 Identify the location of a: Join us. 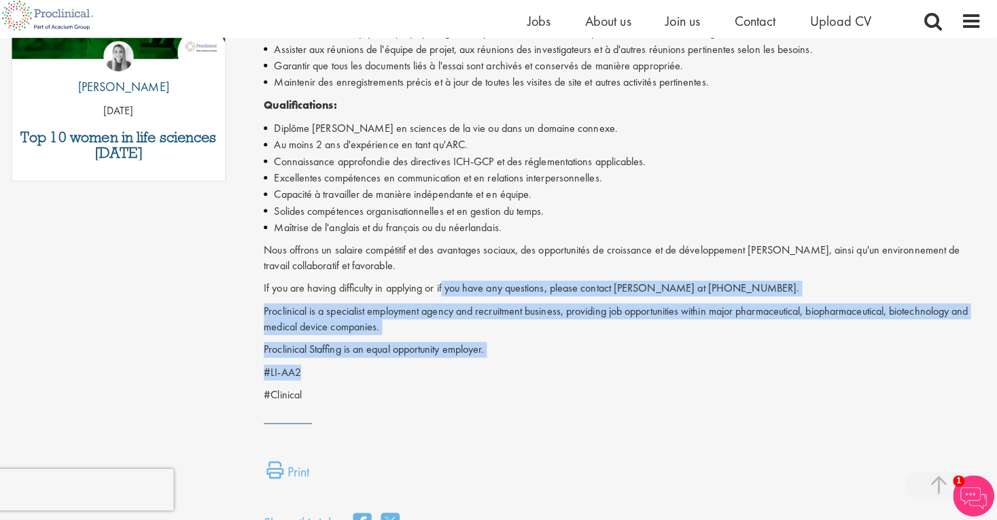
(687, 27).